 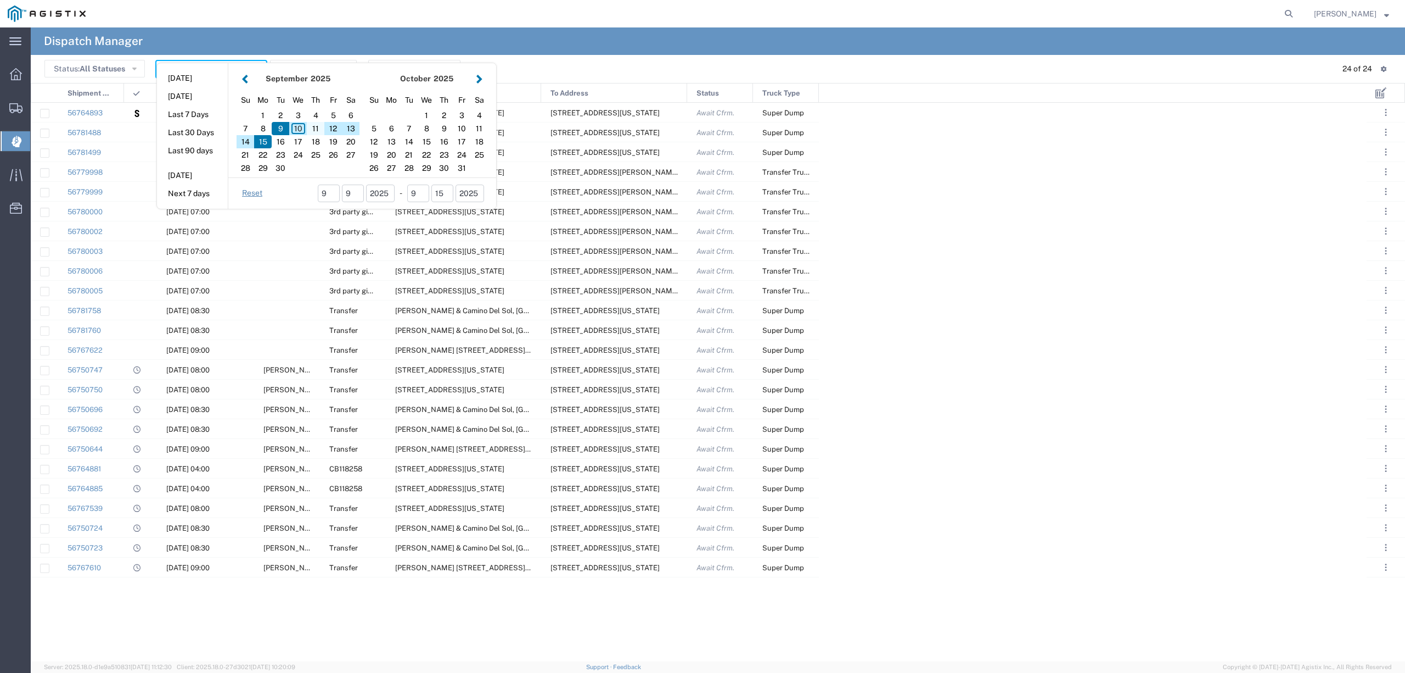 I want to click on span: Gustavo Hernandez, so click(x=293, y=369).